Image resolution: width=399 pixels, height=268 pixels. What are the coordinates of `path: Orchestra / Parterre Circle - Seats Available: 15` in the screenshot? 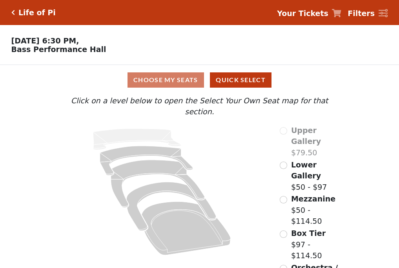 It's located at (186, 228).